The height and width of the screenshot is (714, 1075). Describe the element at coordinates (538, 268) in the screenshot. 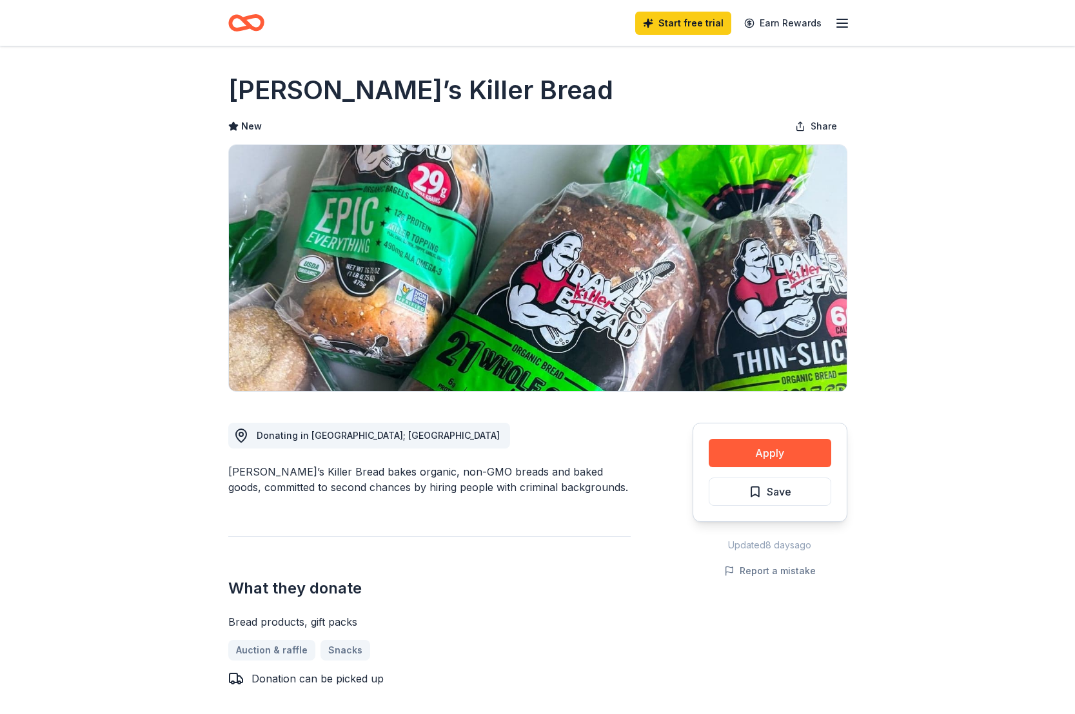

I see `img: Image for Dave’s Killer Bread` at that location.